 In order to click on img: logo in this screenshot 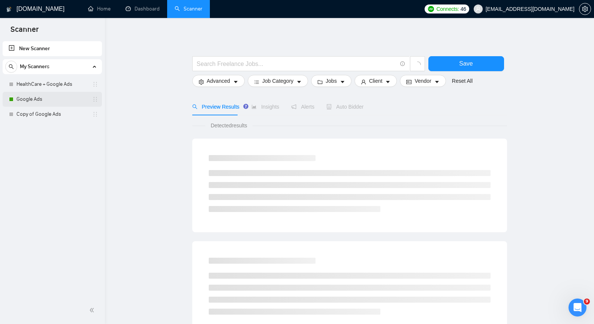, I will do `click(9, 9)`.